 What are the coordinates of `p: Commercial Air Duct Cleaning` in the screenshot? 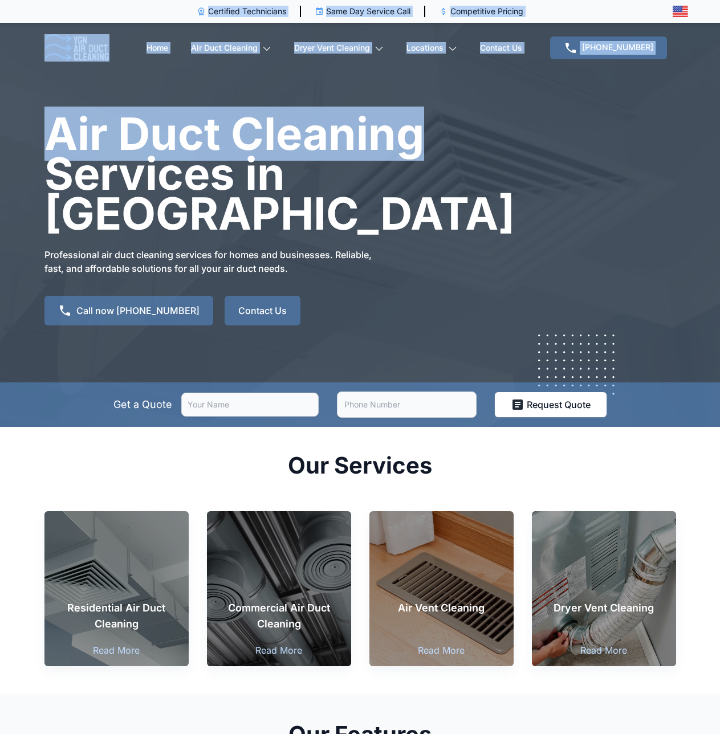 It's located at (279, 616).